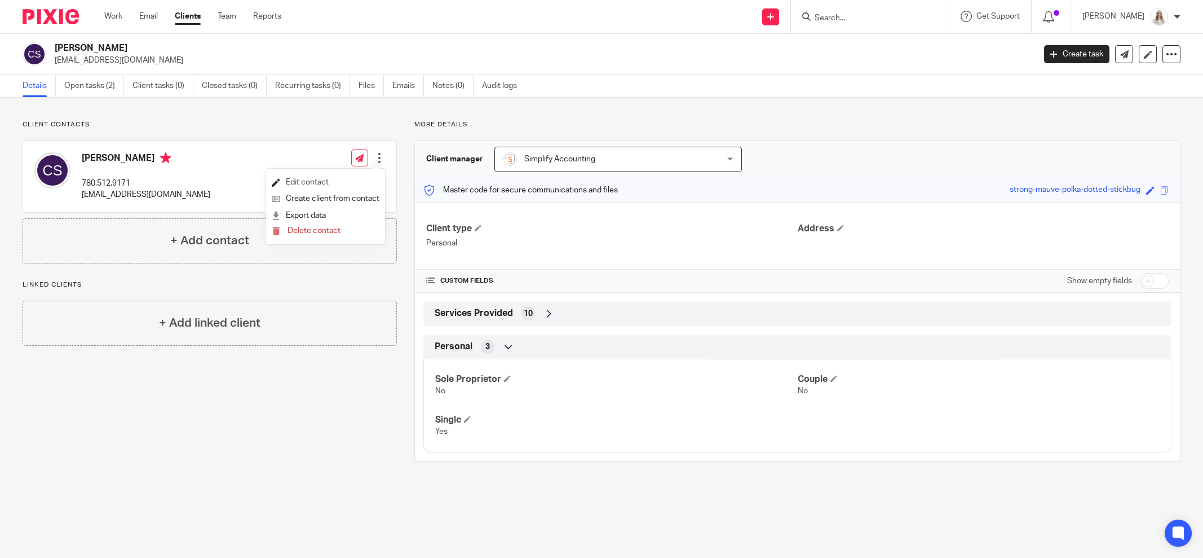  I want to click on a: Clients, so click(188, 16).